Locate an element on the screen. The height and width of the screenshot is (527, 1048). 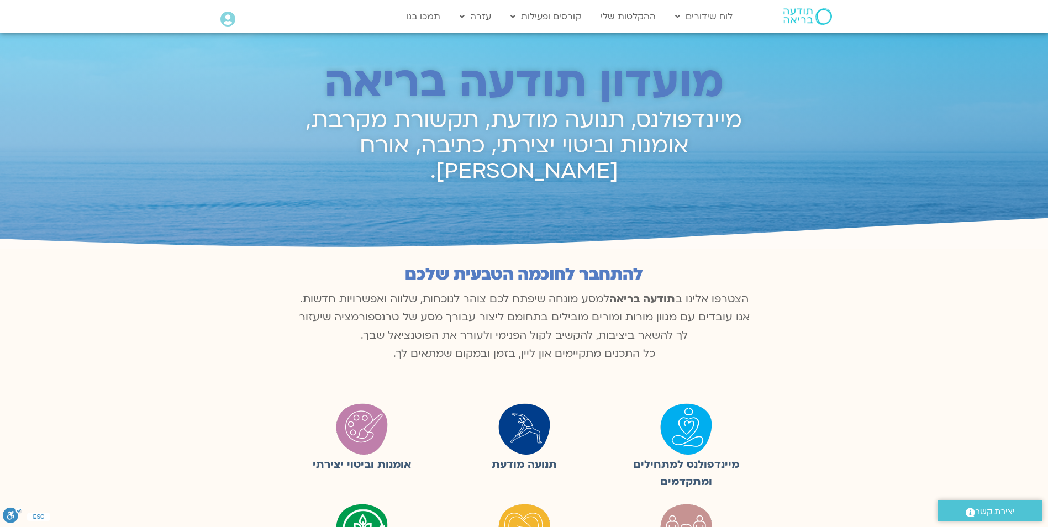
a: יצירת קשר is located at coordinates (990, 510).